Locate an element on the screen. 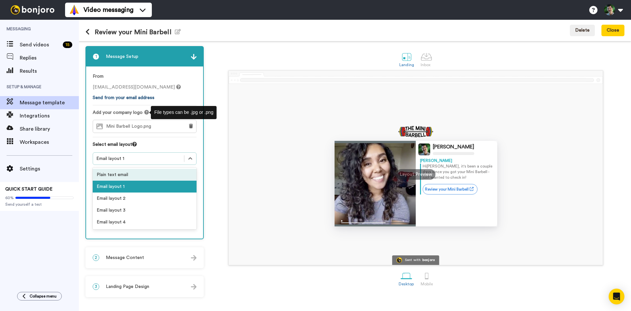  a: Send from your email address is located at coordinates (124, 98).